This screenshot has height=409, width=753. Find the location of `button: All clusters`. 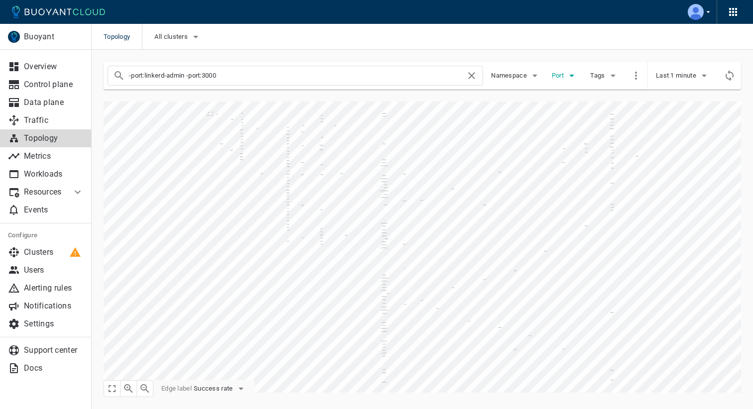

button: All clusters is located at coordinates (178, 37).